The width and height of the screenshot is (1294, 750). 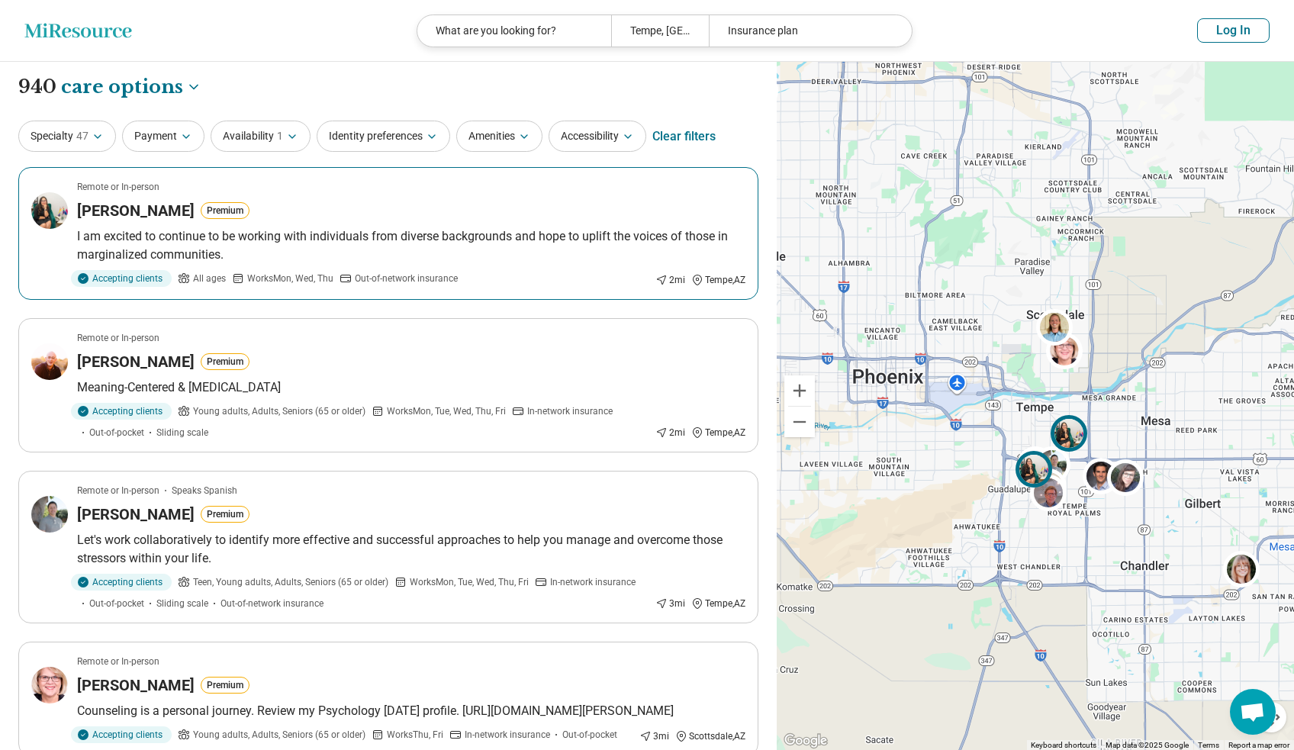 I want to click on div: Insurance plan, so click(x=806, y=31).